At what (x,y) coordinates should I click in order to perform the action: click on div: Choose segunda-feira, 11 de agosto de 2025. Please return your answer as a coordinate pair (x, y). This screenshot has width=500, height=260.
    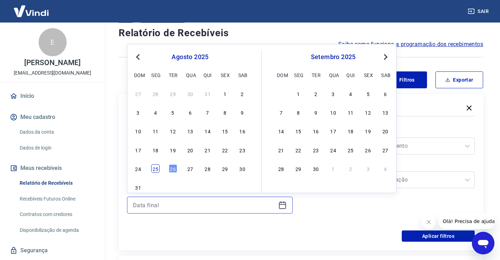
    Looking at the image, I should click on (156, 131).